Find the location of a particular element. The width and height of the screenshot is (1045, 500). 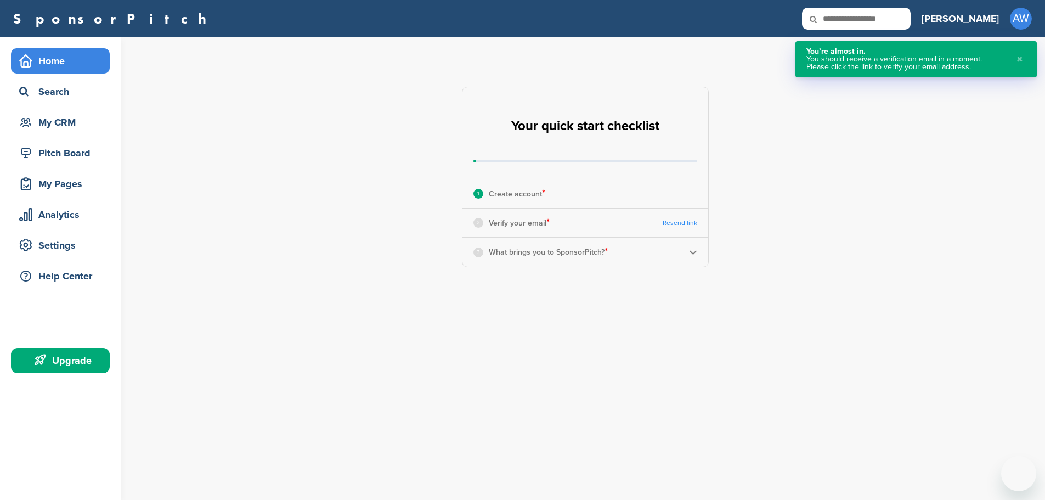

a: Help Center is located at coordinates (60, 276).